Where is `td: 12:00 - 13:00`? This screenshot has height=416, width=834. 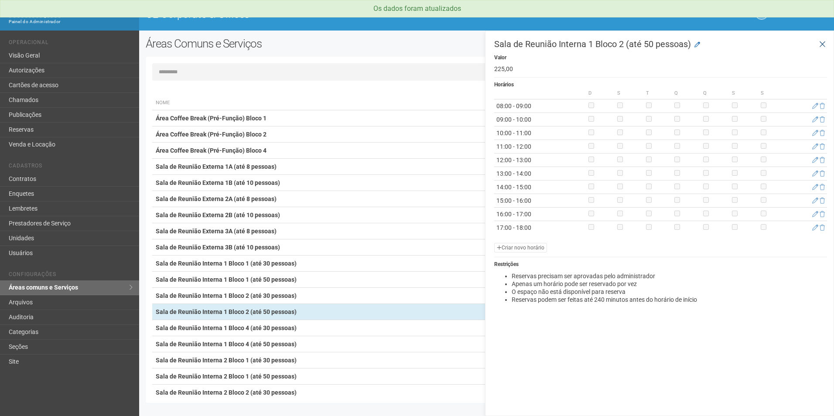
td: 12:00 - 13:00 is located at coordinates (540, 160).